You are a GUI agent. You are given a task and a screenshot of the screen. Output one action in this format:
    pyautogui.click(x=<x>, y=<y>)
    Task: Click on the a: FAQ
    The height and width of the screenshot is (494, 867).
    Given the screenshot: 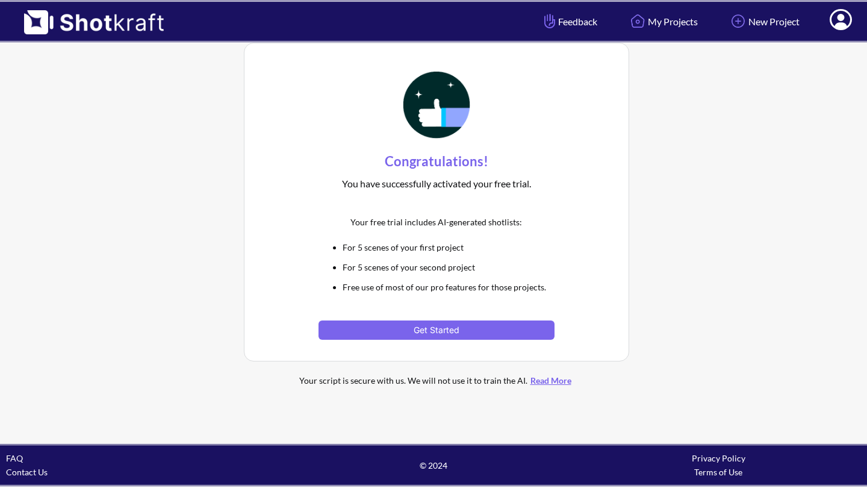 What is the action you would take?
    pyautogui.click(x=14, y=458)
    